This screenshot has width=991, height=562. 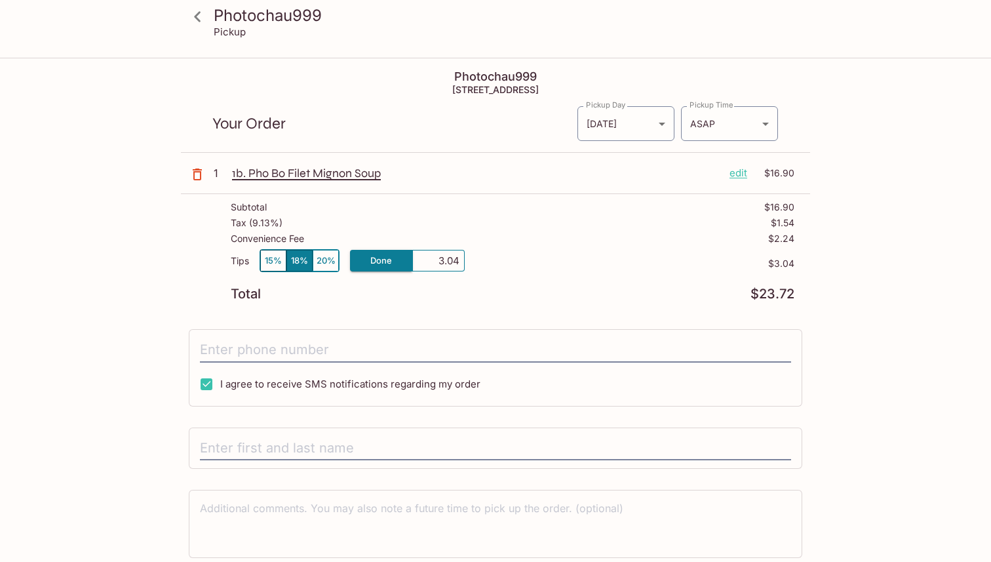 What do you see at coordinates (606, 105) in the screenshot?
I see `label: Pickup Day` at bounding box center [606, 105].